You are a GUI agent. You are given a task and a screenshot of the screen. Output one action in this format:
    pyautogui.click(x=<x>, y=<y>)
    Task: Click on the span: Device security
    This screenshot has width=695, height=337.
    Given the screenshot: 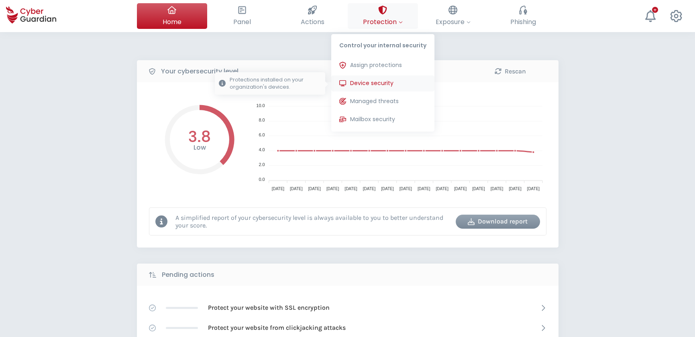 What is the action you would take?
    pyautogui.click(x=372, y=83)
    